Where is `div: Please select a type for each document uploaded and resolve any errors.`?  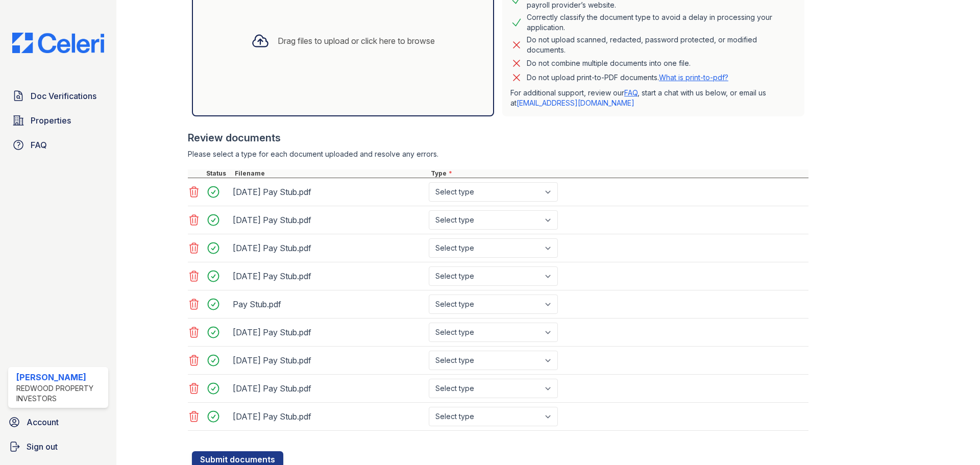
div: Please select a type for each document uploaded and resolve any errors. is located at coordinates (498, 154).